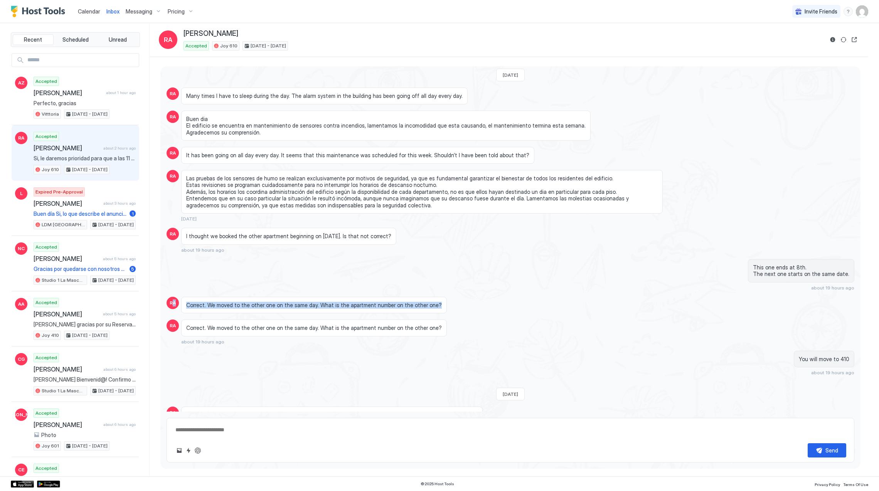  I want to click on span: about 2 hours ago, so click(119, 148).